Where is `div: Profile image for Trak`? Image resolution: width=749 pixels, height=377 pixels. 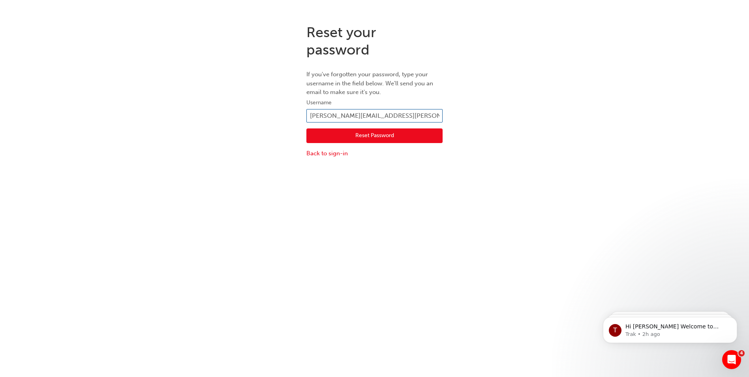 div: Profile image for Trak is located at coordinates (24, 30).